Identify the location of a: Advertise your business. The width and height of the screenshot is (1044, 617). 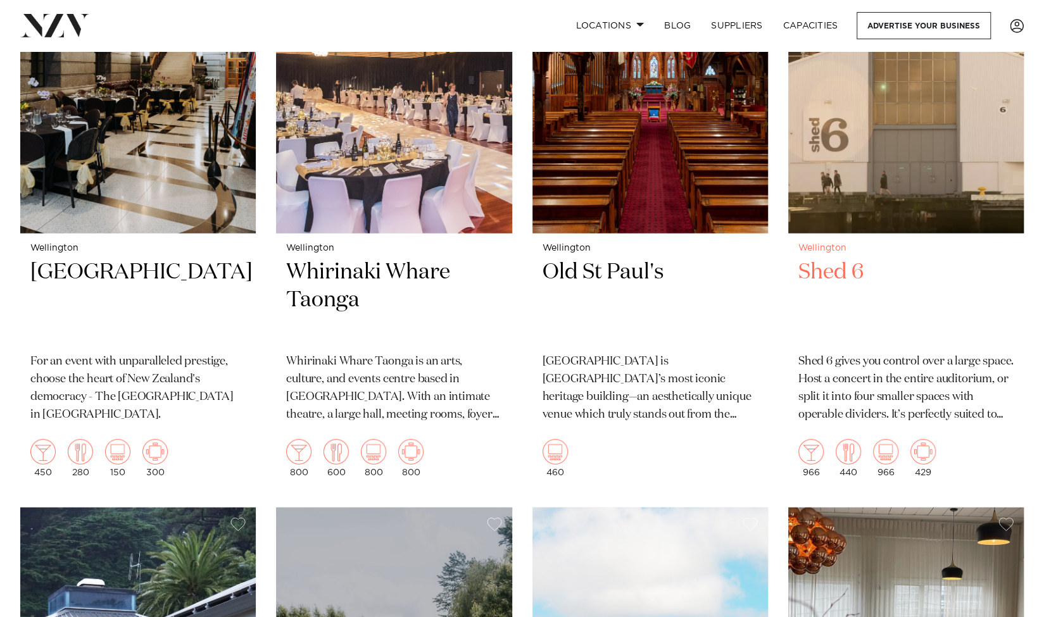
(924, 25).